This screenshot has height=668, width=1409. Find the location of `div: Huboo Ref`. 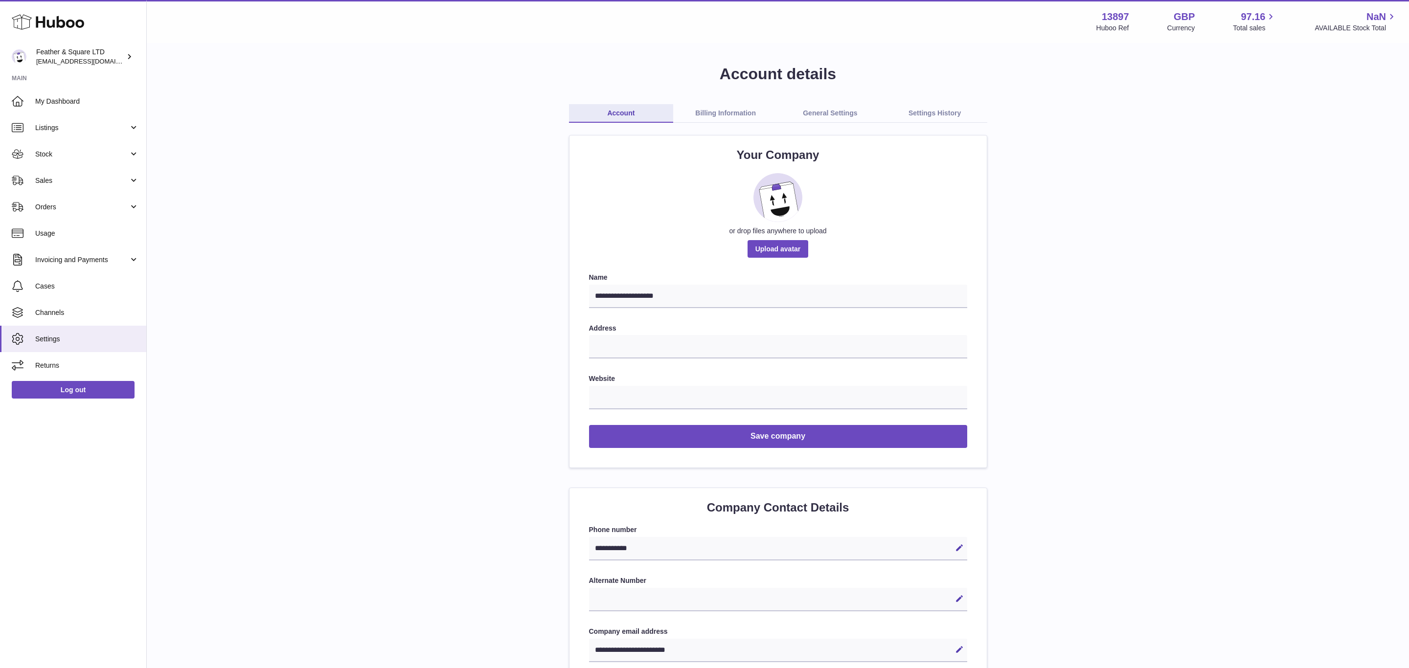

div: Huboo Ref is located at coordinates (1113, 28).